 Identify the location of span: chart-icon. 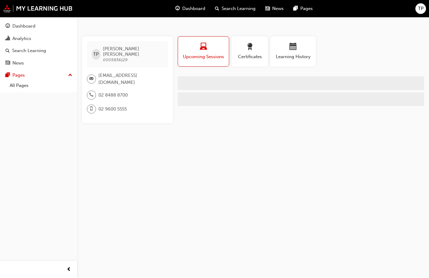
(8, 39).